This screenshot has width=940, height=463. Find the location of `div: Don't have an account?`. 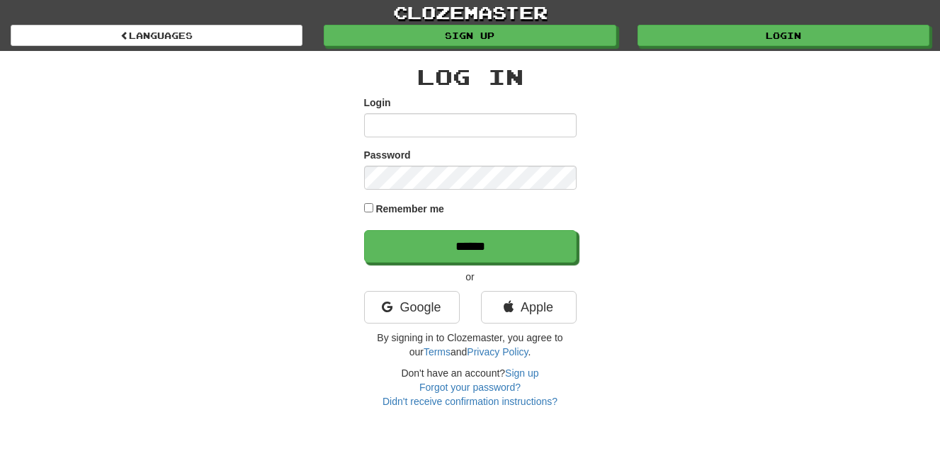

div: Don't have an account? is located at coordinates (470, 387).